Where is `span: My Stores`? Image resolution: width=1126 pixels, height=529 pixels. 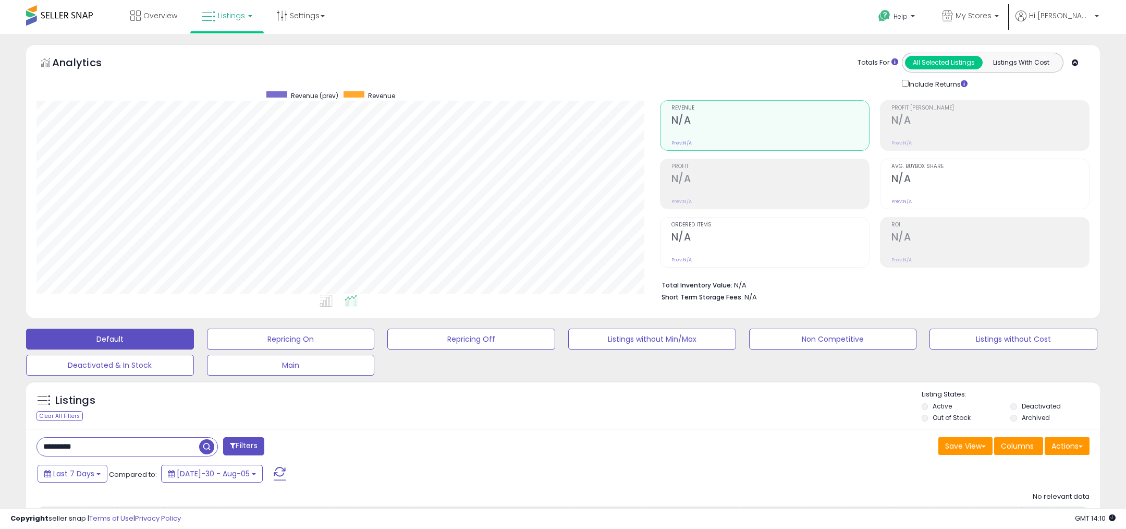
span: My Stores is located at coordinates (973, 16).